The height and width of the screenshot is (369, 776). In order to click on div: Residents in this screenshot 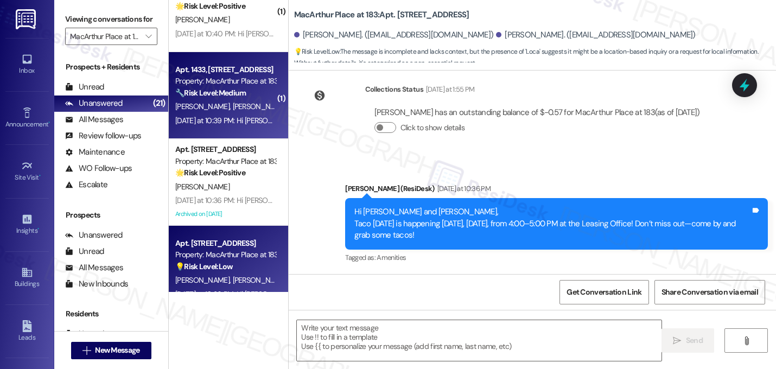, I will do `click(111, 314)`.